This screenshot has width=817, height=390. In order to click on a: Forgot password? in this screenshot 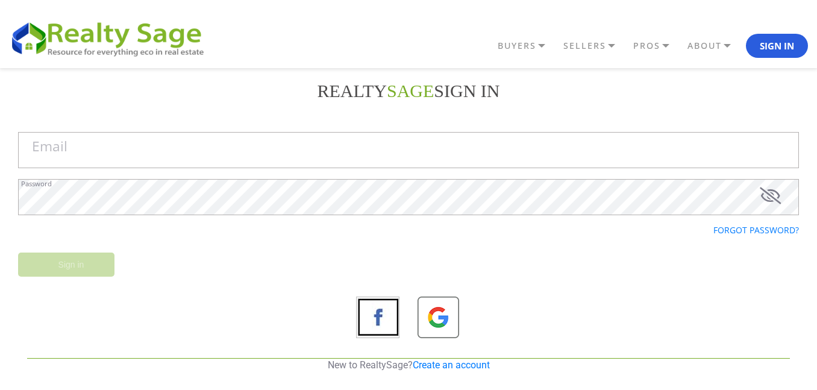, I will do `click(756, 230)`.